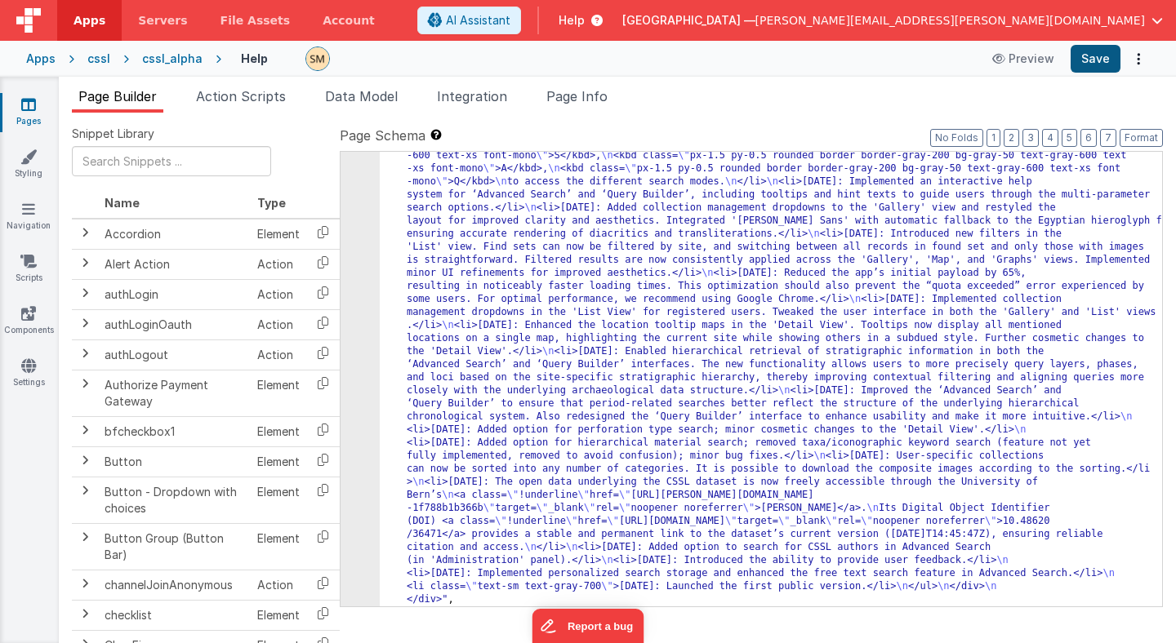  I want to click on td: authLogin, so click(174, 294).